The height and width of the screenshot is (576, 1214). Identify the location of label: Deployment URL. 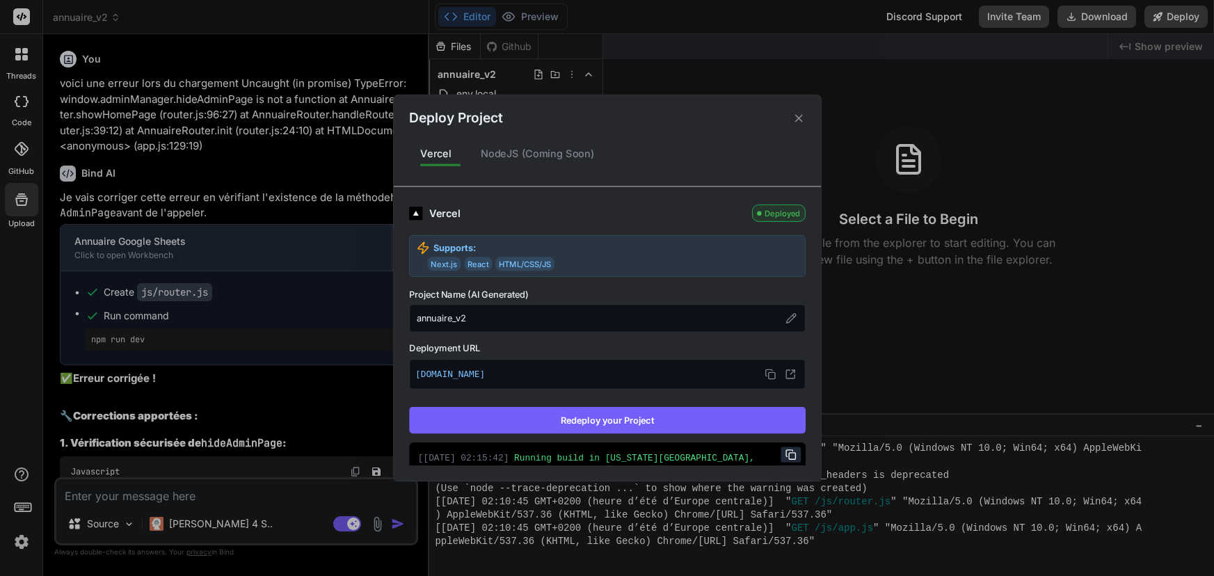
(607, 348).